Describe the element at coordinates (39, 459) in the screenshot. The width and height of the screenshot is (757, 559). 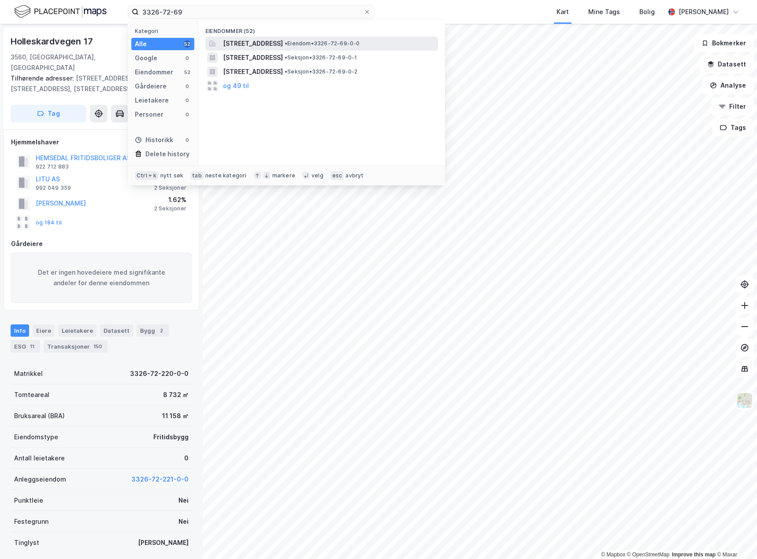
I see `div: Antall leietakere` at that location.